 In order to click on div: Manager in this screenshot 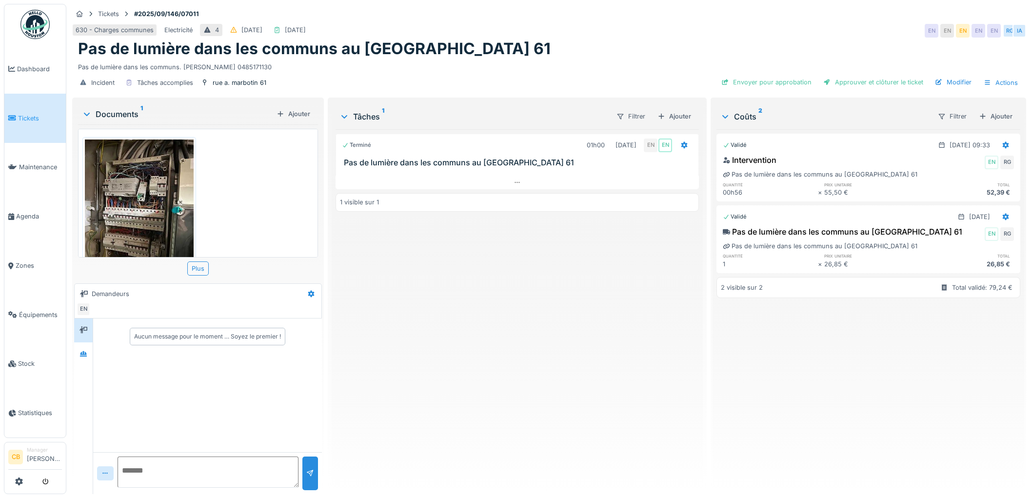, I will do `click(44, 450)`.